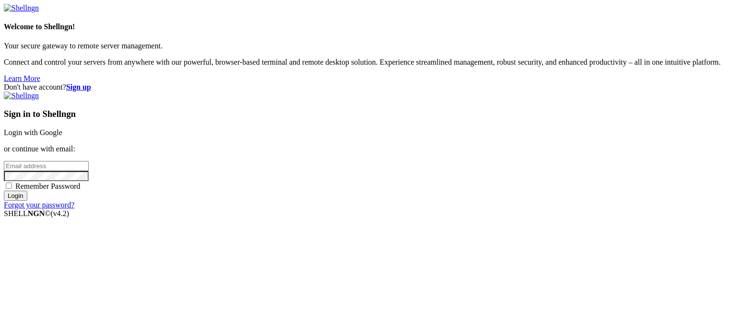 The height and width of the screenshot is (333, 736). Describe the element at coordinates (36, 213) in the screenshot. I see `span: SHELL ©` at that location.